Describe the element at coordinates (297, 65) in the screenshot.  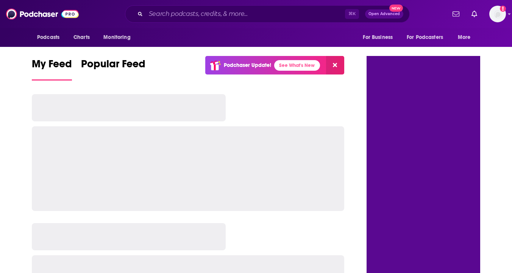
I see `a: See What's New` at that location.